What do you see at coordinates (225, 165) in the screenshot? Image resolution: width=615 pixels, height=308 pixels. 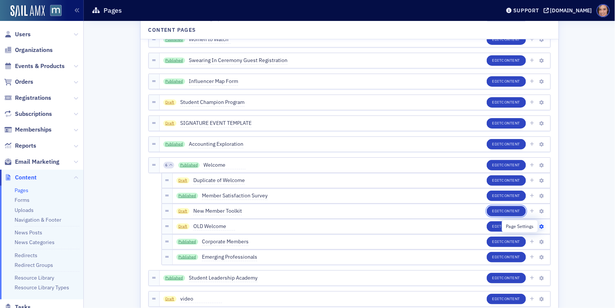 I see `span: Welcome` at bounding box center [225, 165].